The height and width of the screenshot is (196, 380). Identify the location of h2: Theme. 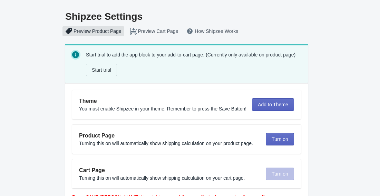
(163, 101).